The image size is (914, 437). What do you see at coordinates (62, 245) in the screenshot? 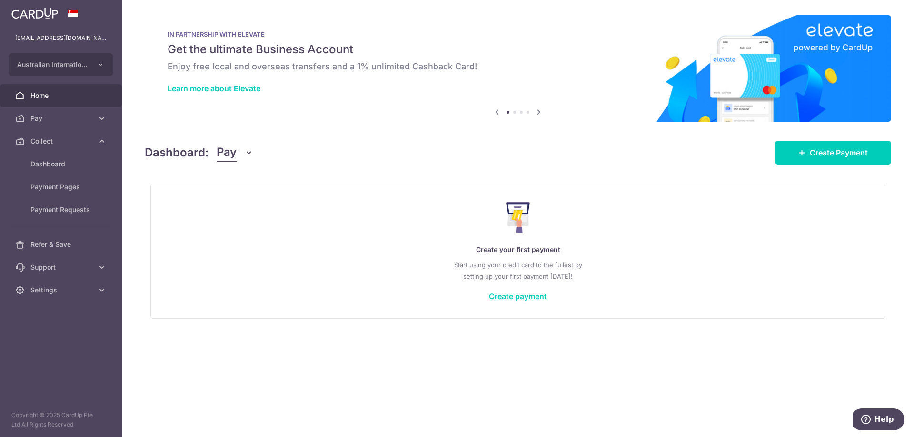
I see `span: Refer & Save` at bounding box center [62, 245].